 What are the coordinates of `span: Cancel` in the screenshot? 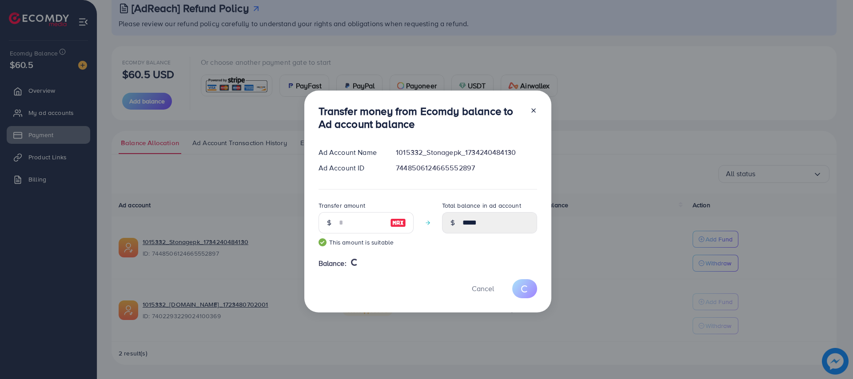 It's located at (483, 289).